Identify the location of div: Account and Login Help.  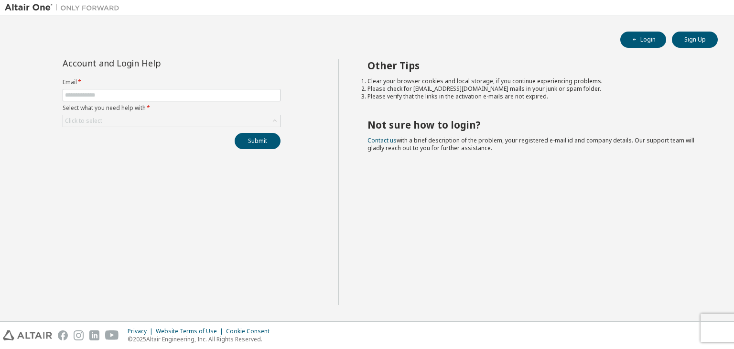
(150, 63).